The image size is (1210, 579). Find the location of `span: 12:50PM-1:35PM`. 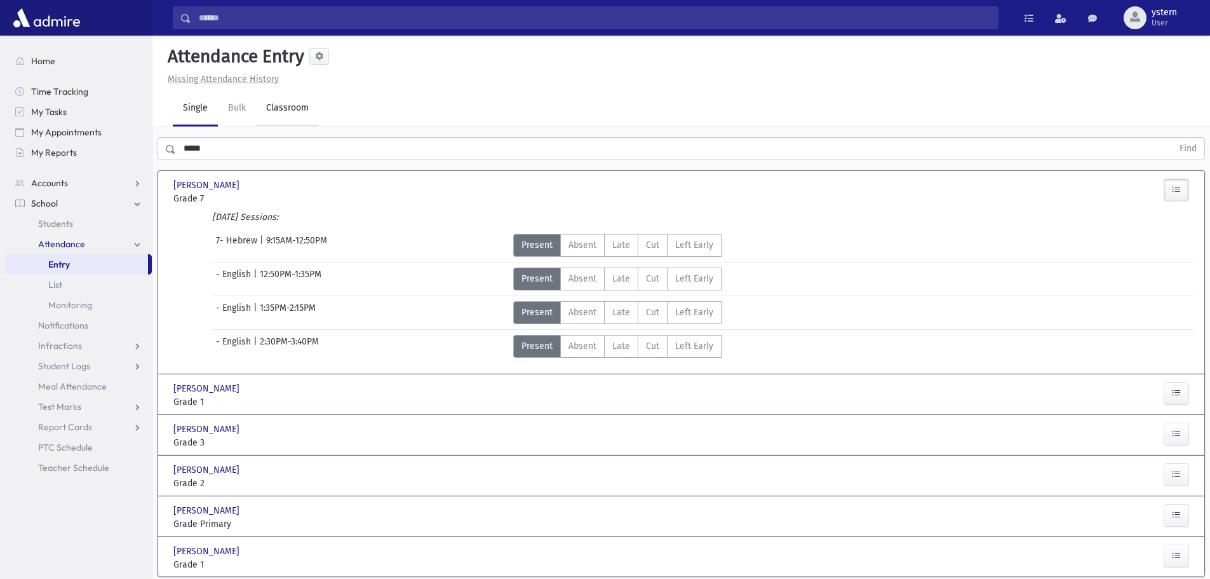

span: 12:50PM-1:35PM is located at coordinates (290, 279).